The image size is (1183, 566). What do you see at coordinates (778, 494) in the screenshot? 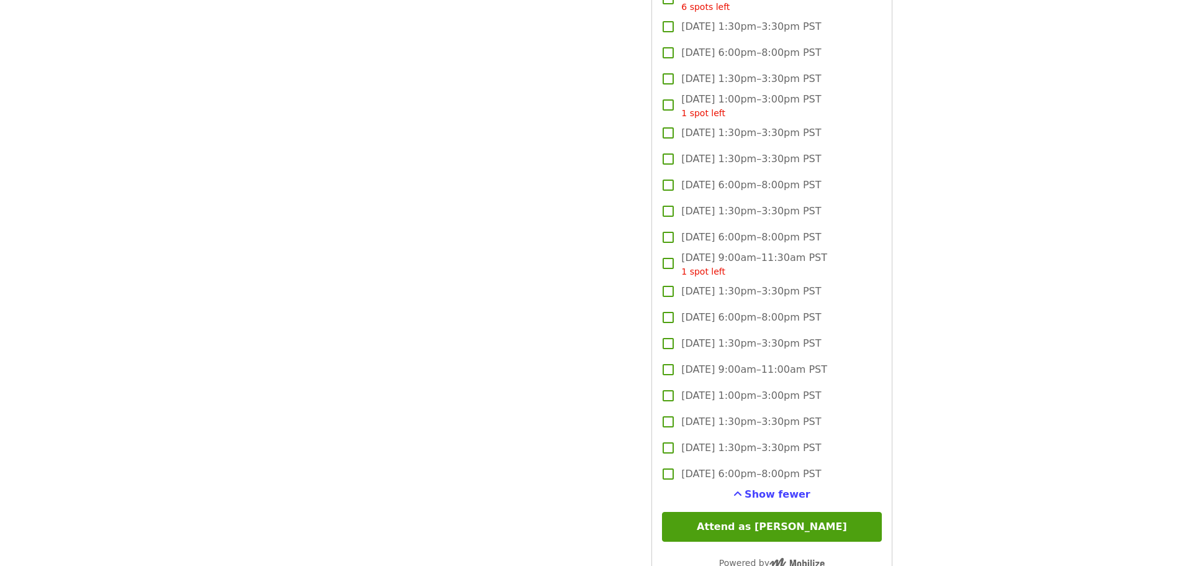
I see `span: Show fewer` at bounding box center [778, 494].